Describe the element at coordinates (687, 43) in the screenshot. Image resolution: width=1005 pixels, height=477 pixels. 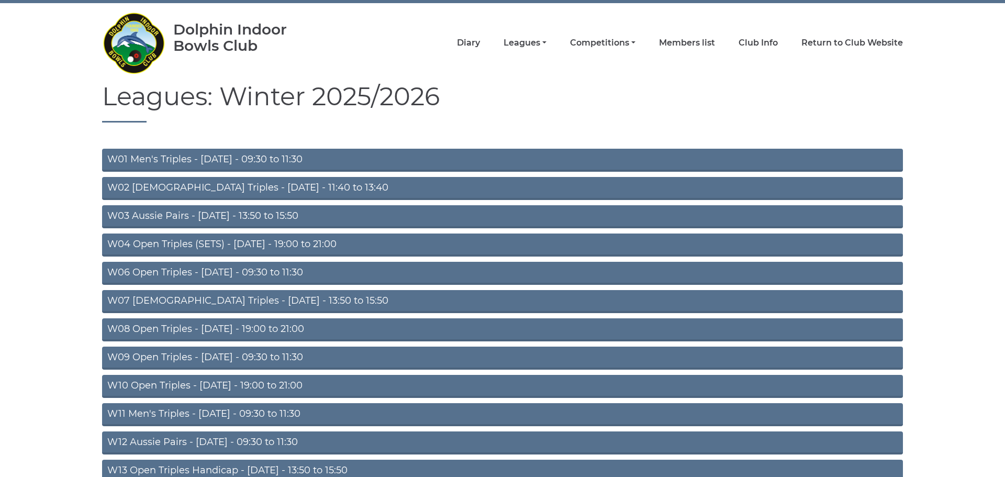
I see `a: Members list` at that location.